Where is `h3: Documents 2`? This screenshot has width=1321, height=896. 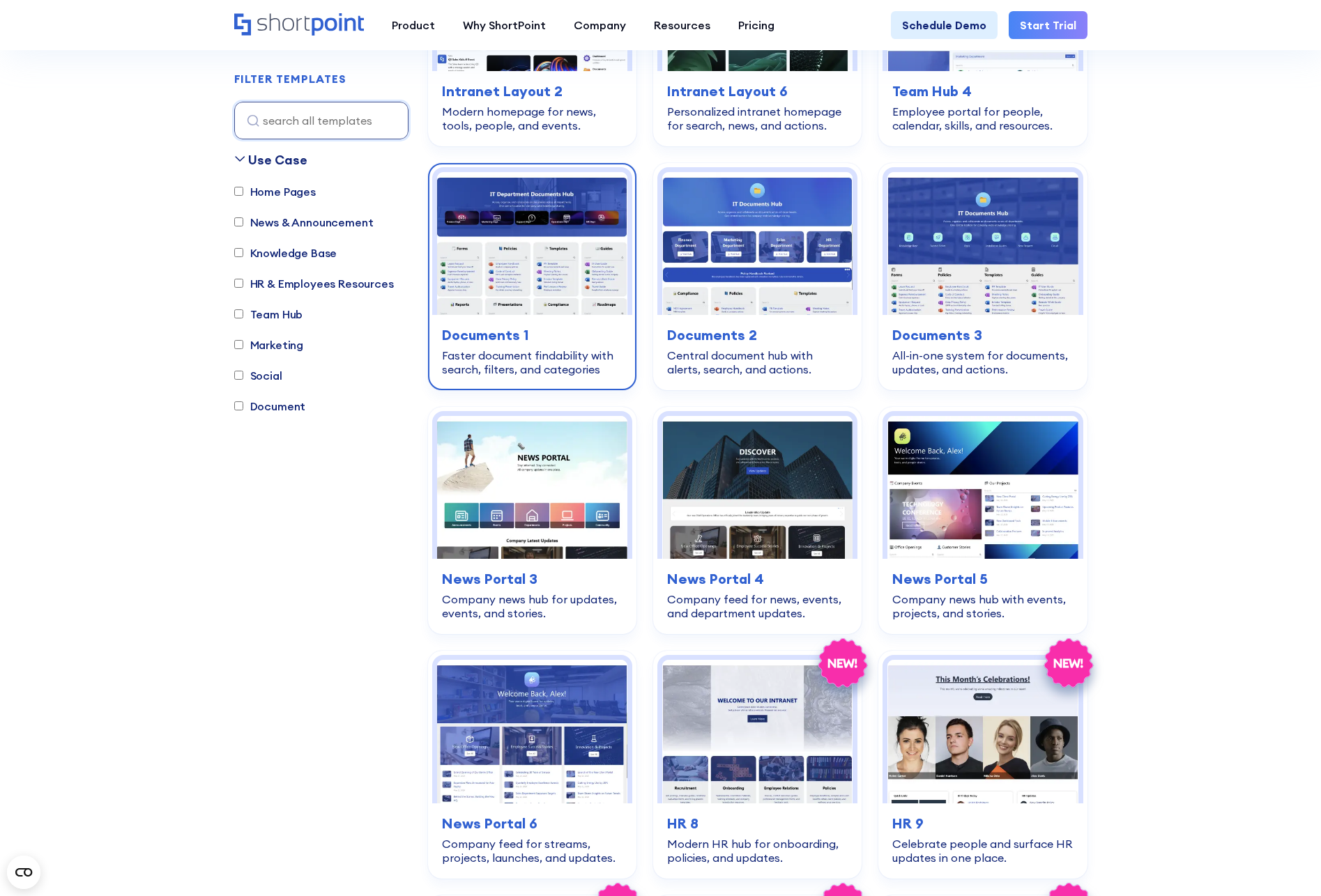 h3: Documents 2 is located at coordinates (757, 336).